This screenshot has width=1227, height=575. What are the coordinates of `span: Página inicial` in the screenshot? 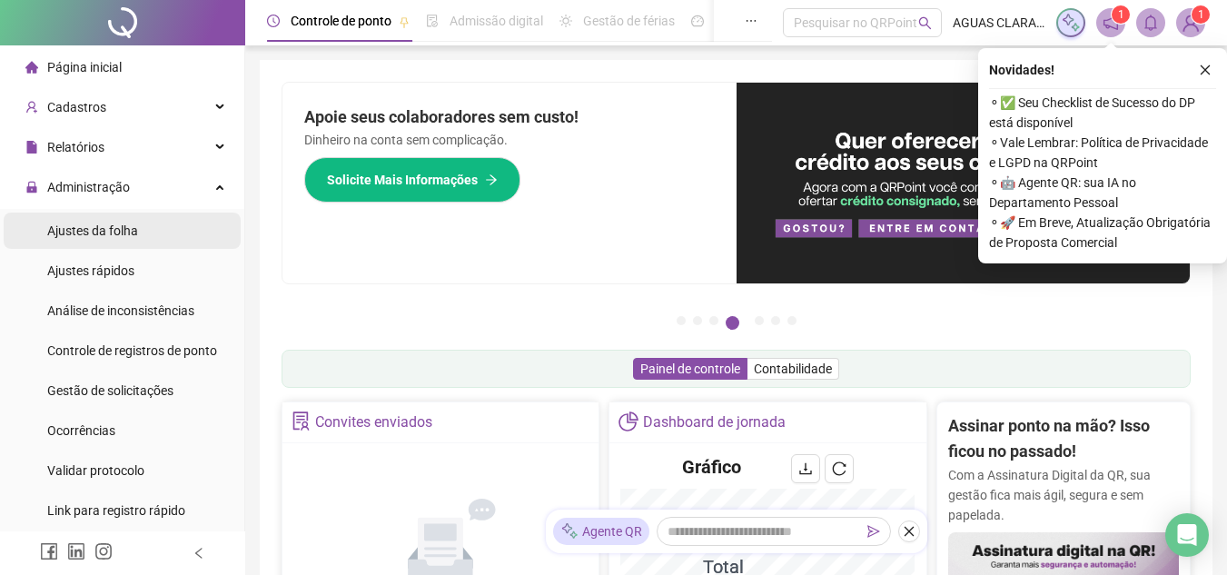 It's located at (84, 67).